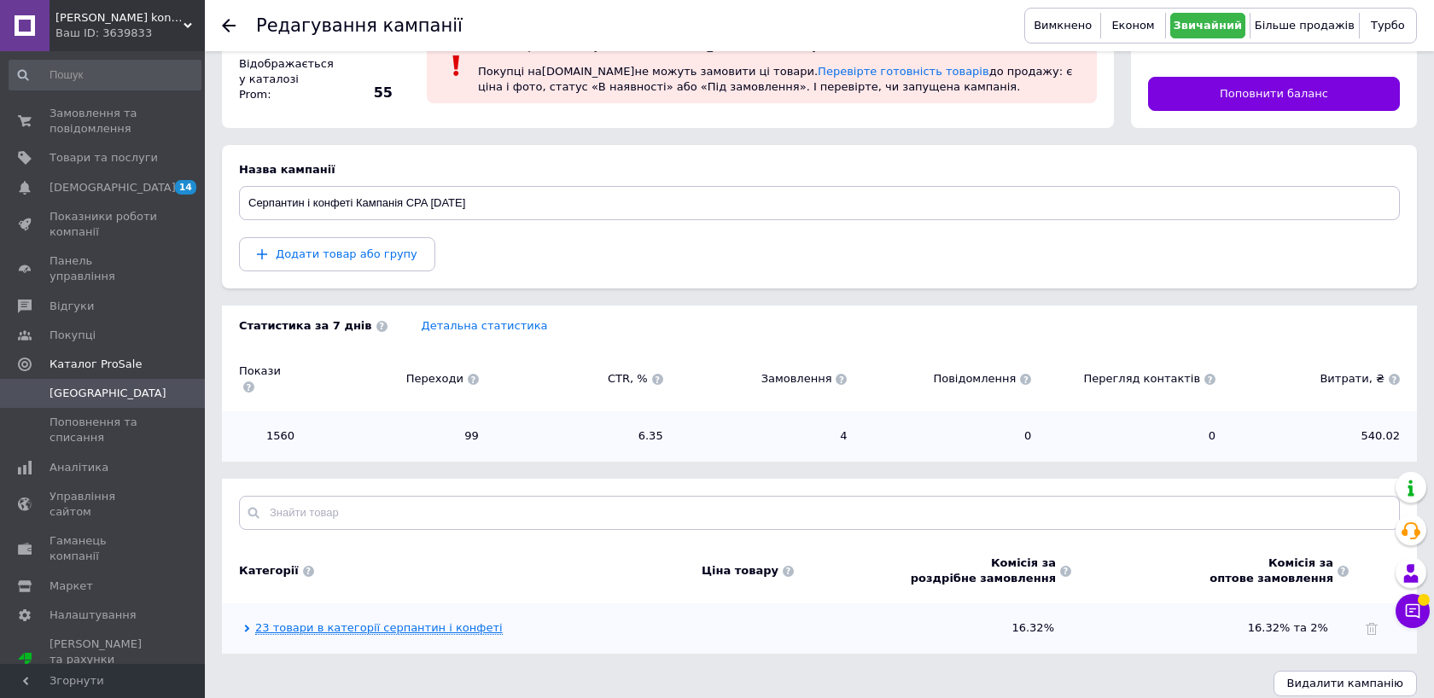  I want to click on span: Вимкнено, so click(1063, 25).